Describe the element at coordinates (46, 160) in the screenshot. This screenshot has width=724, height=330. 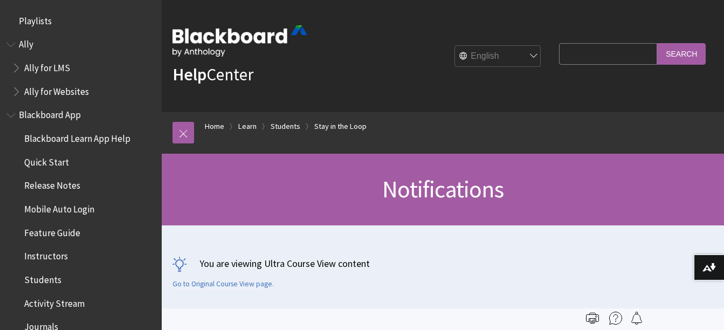
I see `span: Quick Start` at that location.